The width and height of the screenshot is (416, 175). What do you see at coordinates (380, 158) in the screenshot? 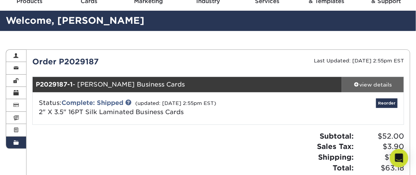
I see `span: $7.28` at bounding box center [380, 158].